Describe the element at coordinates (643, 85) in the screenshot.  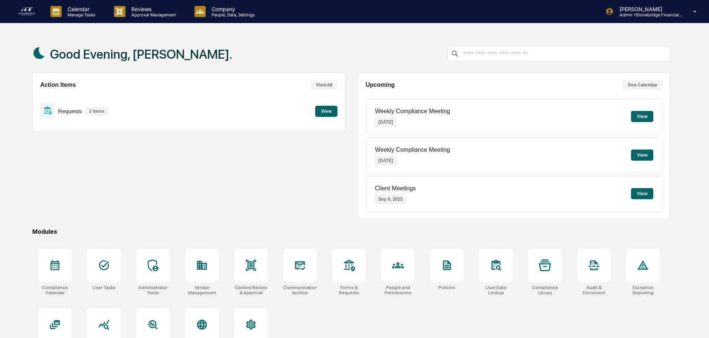
I see `button: See Calendar` at that location.